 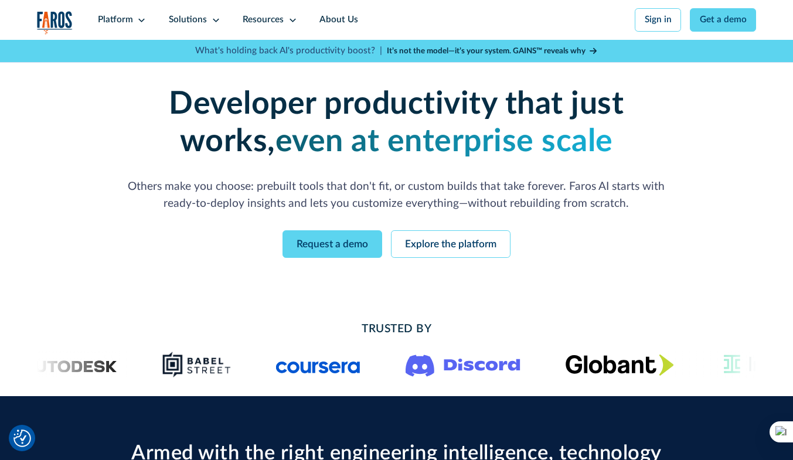 What do you see at coordinates (332, 244) in the screenshot?
I see `a: Request a demo` at bounding box center [332, 244].